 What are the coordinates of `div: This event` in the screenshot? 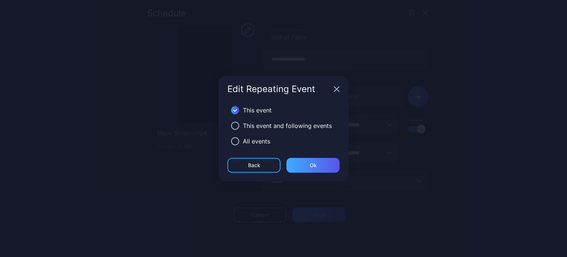 It's located at (257, 110).